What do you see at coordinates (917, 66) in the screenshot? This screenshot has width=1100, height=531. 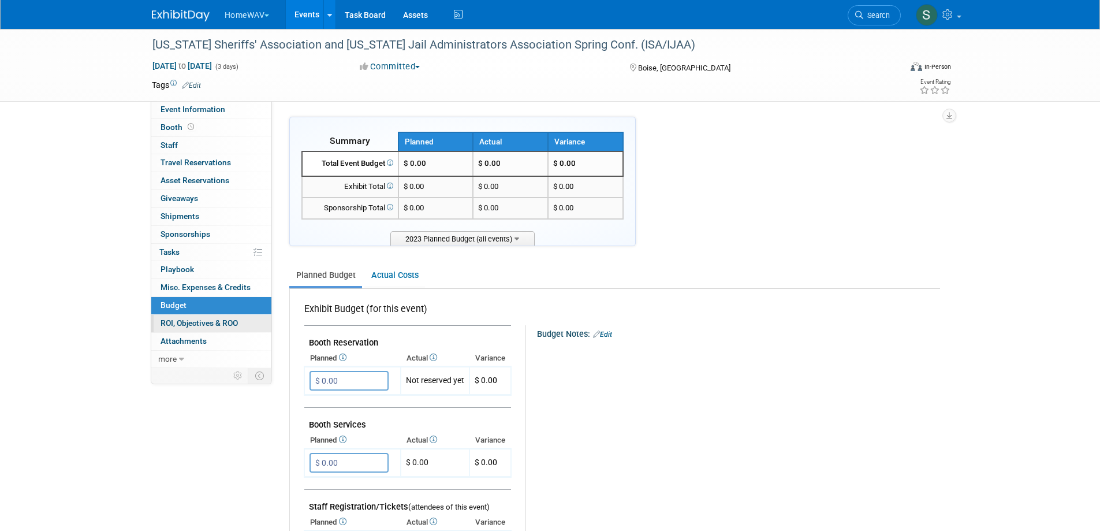 I see `img: Format-Inperson.png` at bounding box center [917, 66].